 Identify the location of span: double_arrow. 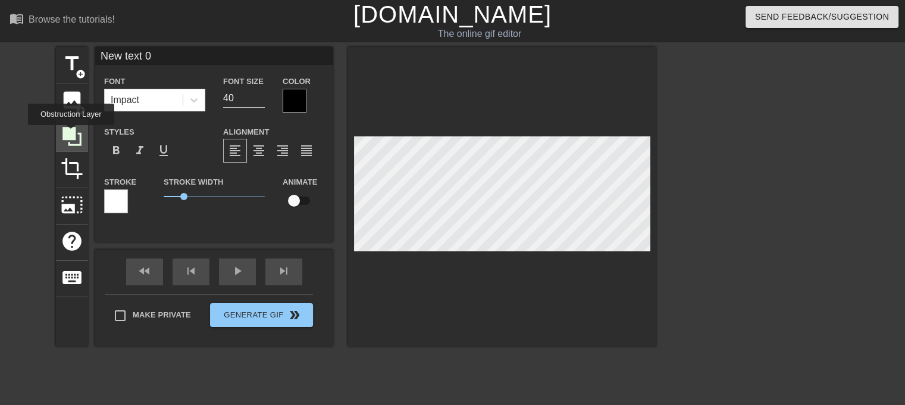
(295, 315).